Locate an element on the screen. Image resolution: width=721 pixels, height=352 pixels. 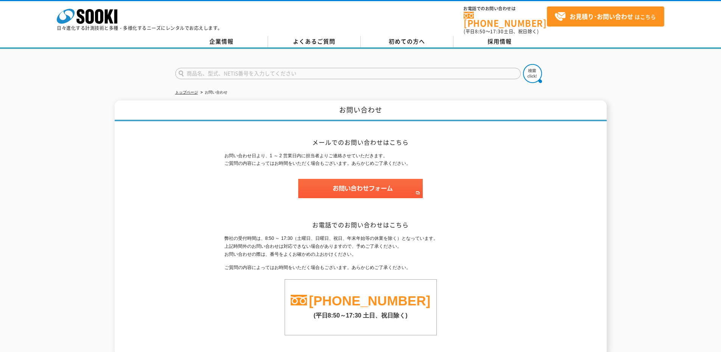
span: 17:30 is located at coordinates (497, 31).